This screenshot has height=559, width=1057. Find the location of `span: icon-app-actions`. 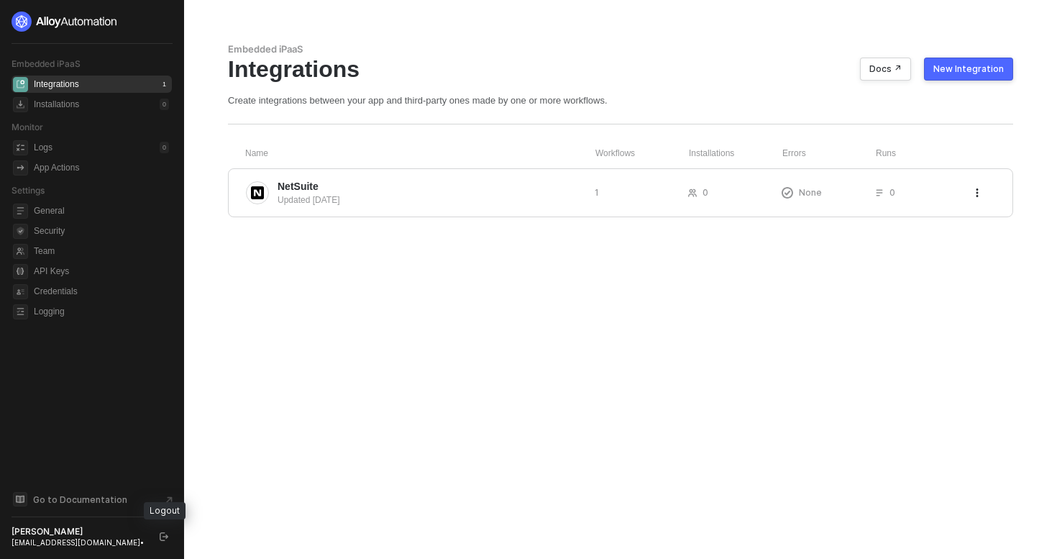

span: icon-app-actions is located at coordinates (20, 168).